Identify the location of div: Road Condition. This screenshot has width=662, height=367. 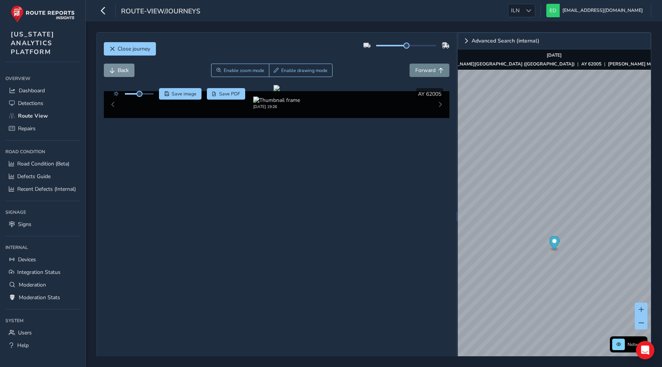
(43, 152).